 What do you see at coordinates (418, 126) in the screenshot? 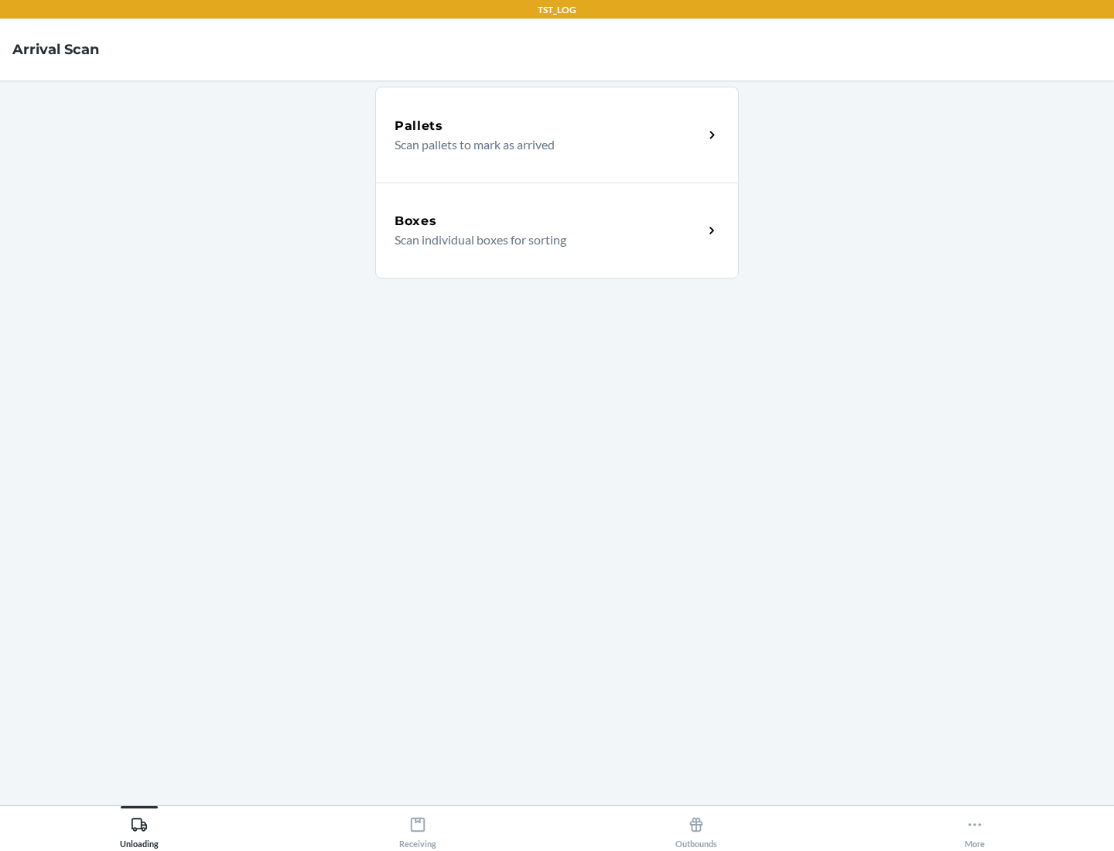
I see `h5: Pallets` at bounding box center [418, 126].